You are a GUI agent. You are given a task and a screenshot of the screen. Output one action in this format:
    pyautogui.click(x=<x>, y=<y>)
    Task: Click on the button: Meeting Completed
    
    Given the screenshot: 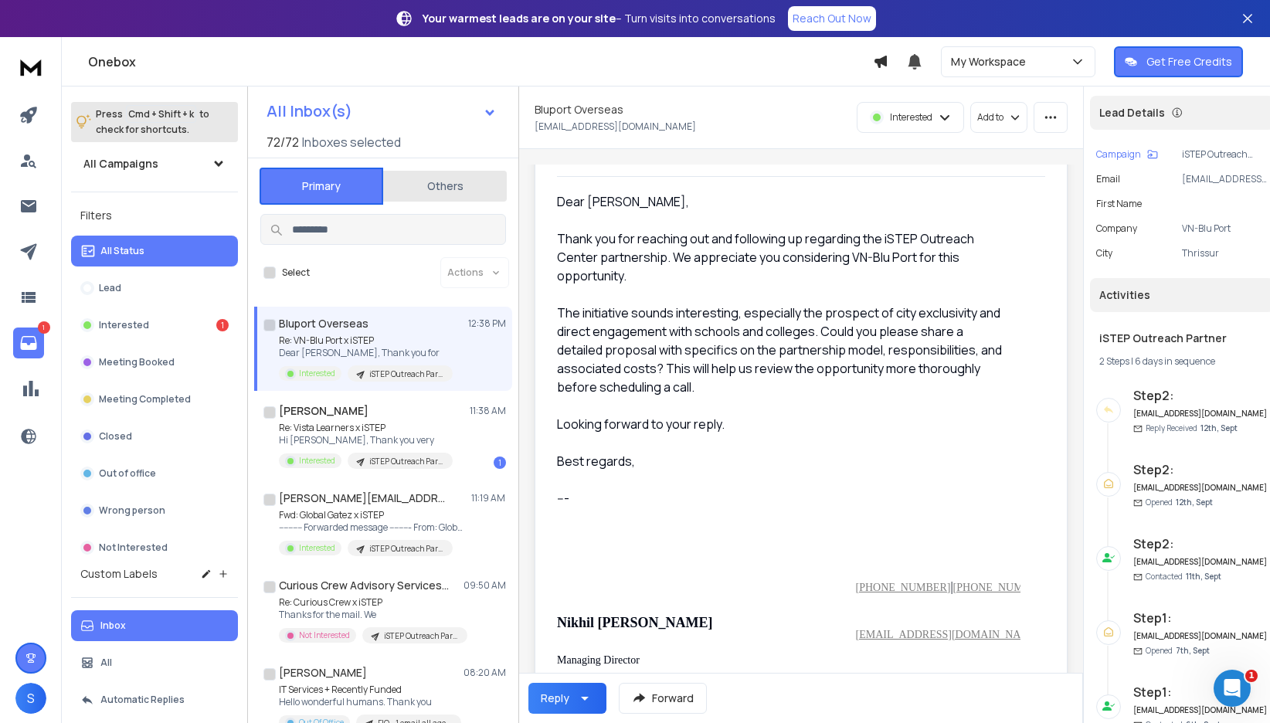 What is the action you would take?
    pyautogui.click(x=154, y=399)
    